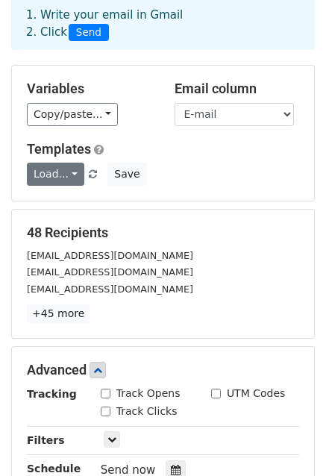 The image size is (326, 476). What do you see at coordinates (55, 174) in the screenshot?
I see `a: Load...` at bounding box center [55, 174].